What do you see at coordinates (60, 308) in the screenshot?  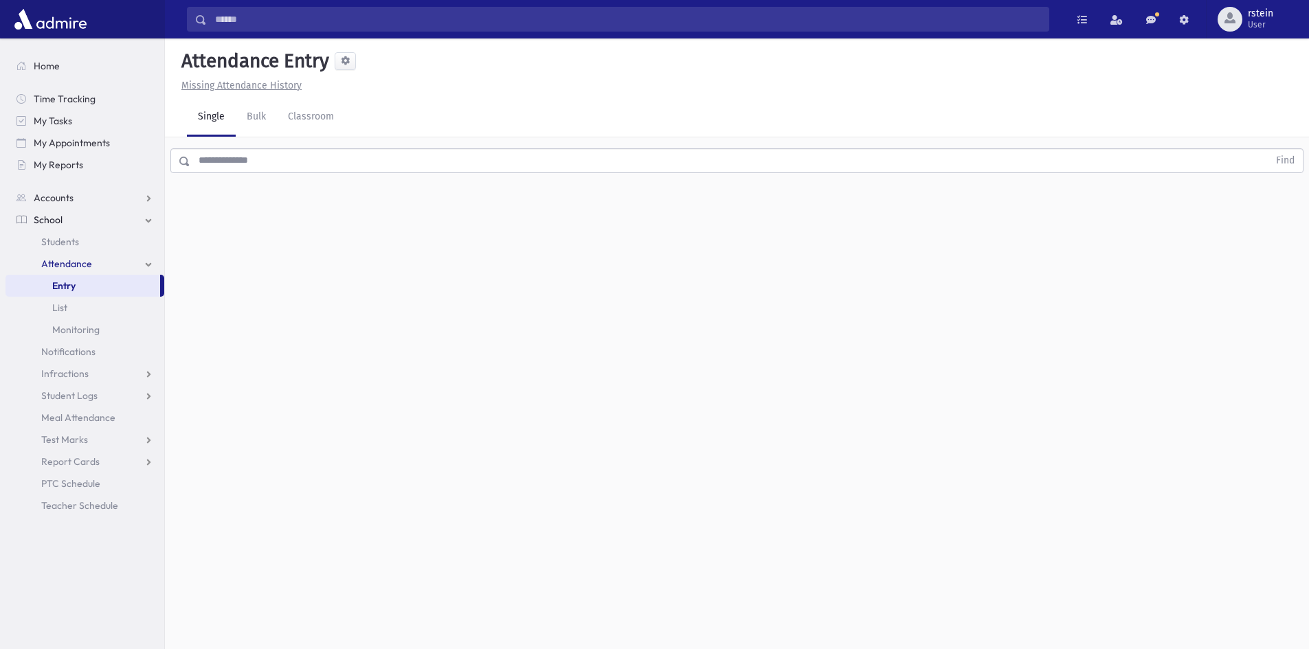 I see `span: List` at bounding box center [60, 308].